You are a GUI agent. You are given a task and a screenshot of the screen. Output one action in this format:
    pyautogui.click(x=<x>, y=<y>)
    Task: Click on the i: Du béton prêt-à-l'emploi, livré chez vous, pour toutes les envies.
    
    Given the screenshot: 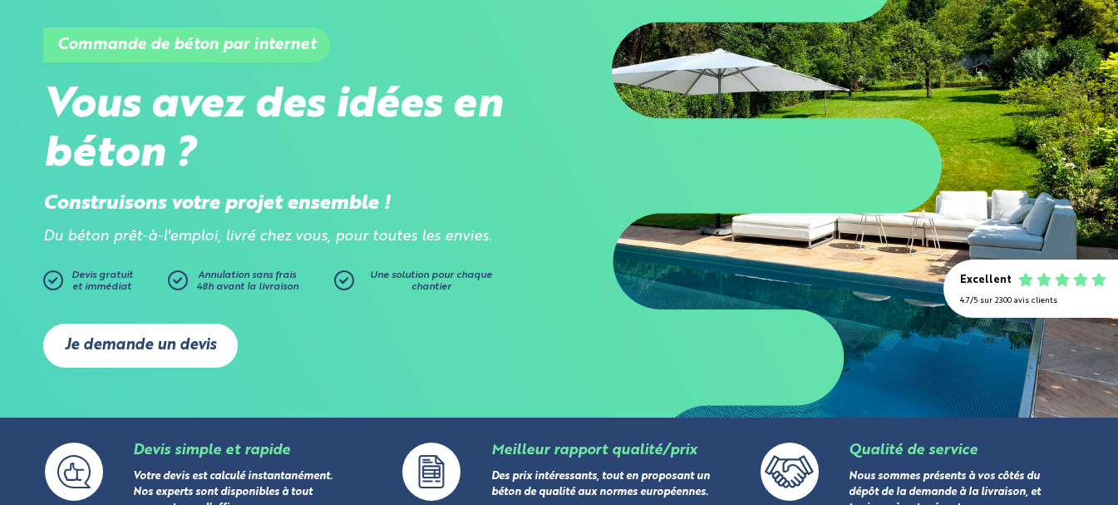 What is the action you would take?
    pyautogui.click(x=268, y=236)
    